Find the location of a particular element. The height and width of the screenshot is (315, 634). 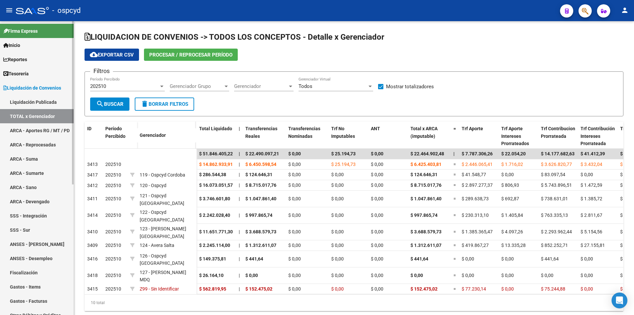

span: $ 3.626.820,77 is located at coordinates (557, 164).